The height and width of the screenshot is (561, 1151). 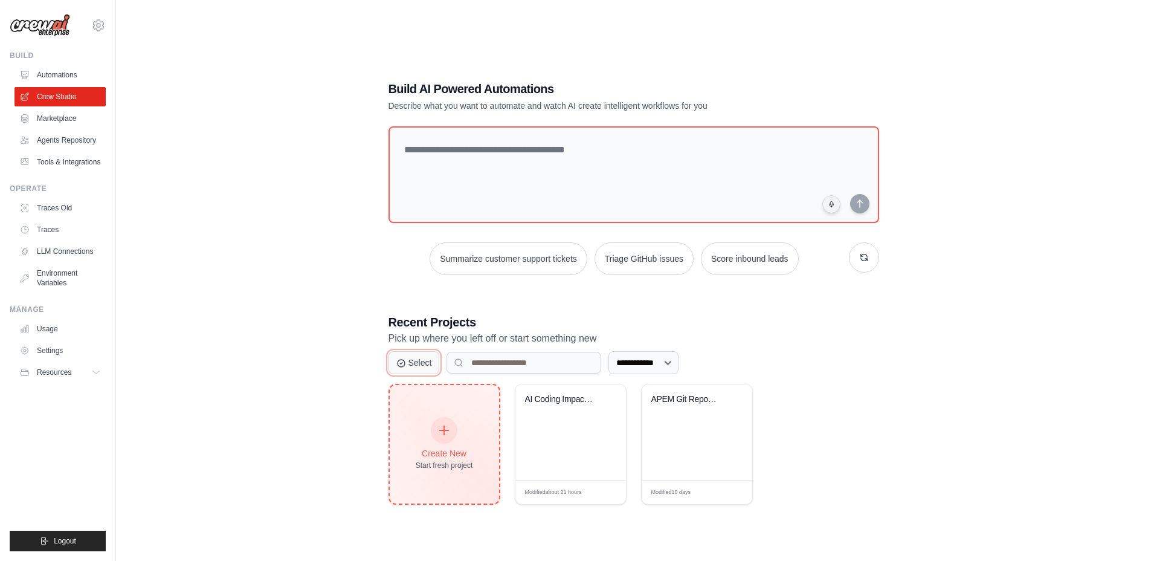 I want to click on a: Traces, so click(x=60, y=230).